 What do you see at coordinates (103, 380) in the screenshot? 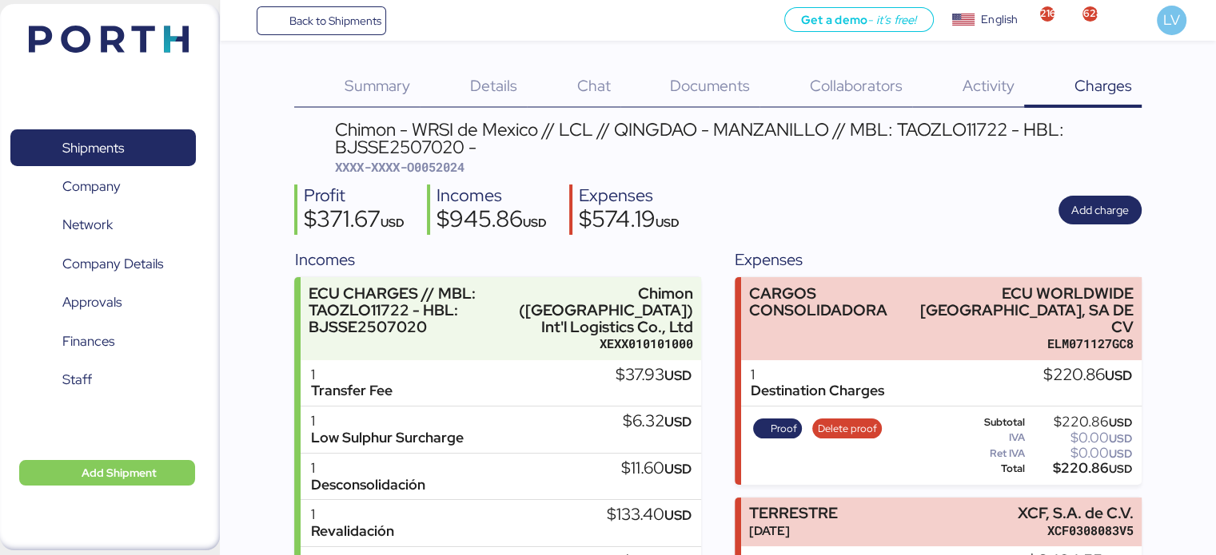
I see `a: Staff` at bounding box center [103, 380].